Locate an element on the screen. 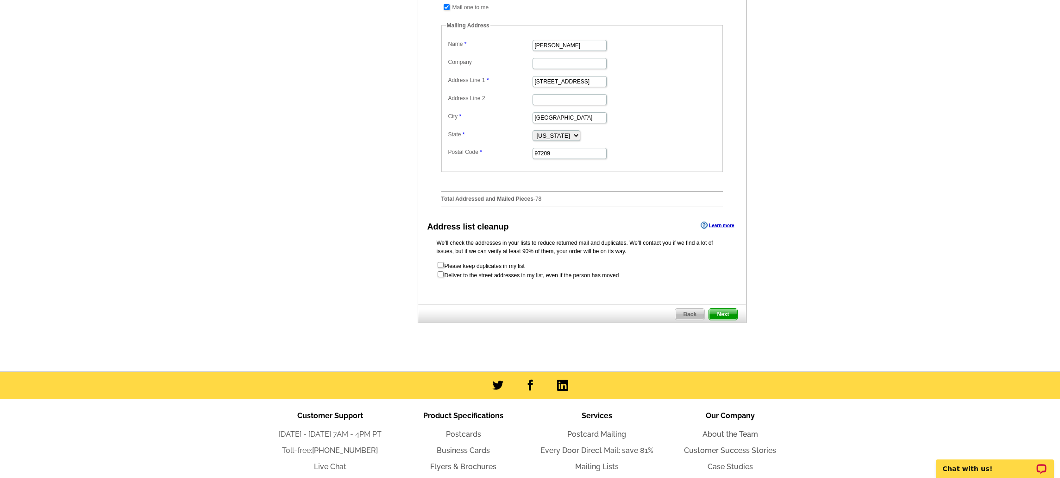  a: Learn more is located at coordinates (717, 225).